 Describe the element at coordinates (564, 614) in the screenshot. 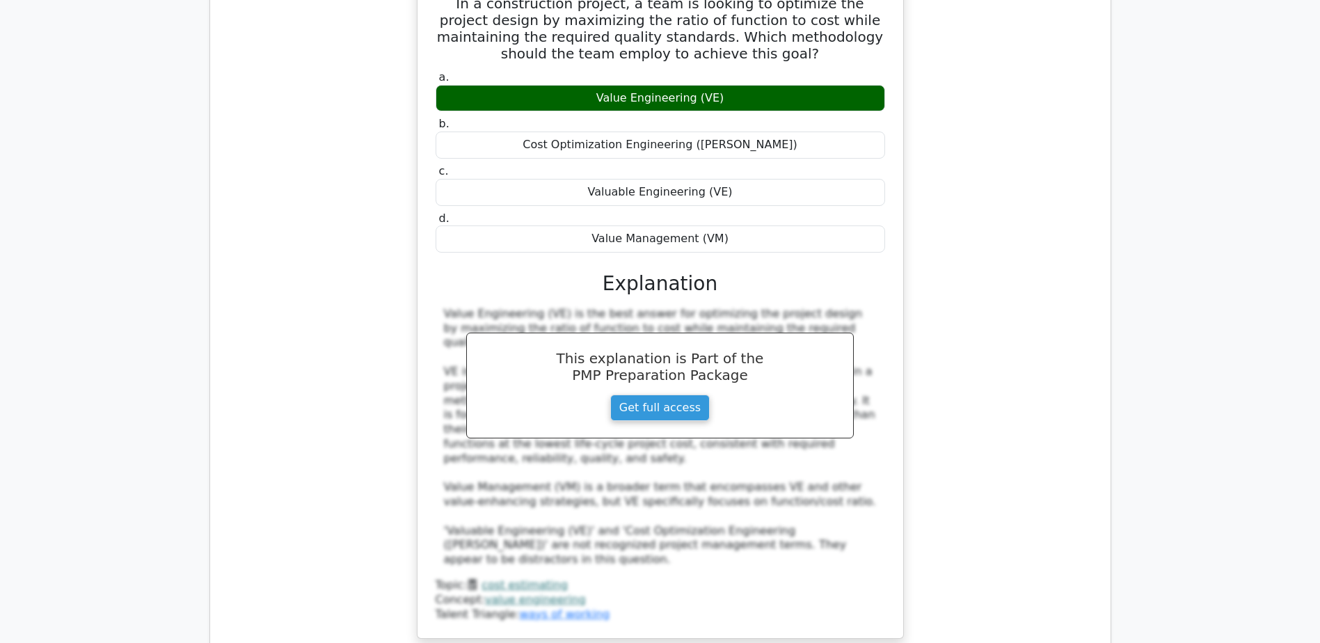

I see `a: ways of working` at that location.